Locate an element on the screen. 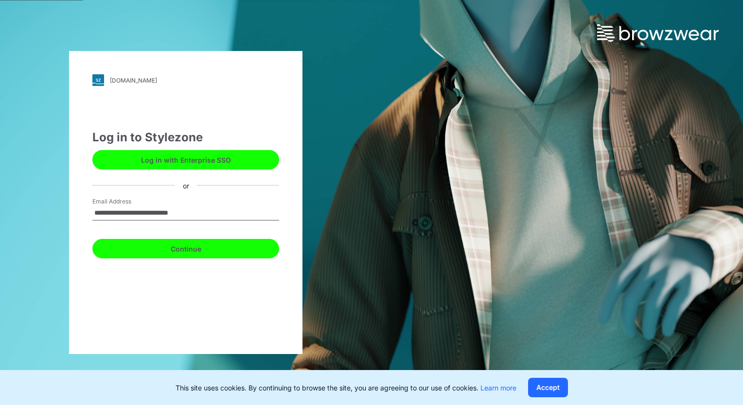 The height and width of the screenshot is (405, 743). img: browzwear-logo.73288ffb.svg is located at coordinates (658, 33).